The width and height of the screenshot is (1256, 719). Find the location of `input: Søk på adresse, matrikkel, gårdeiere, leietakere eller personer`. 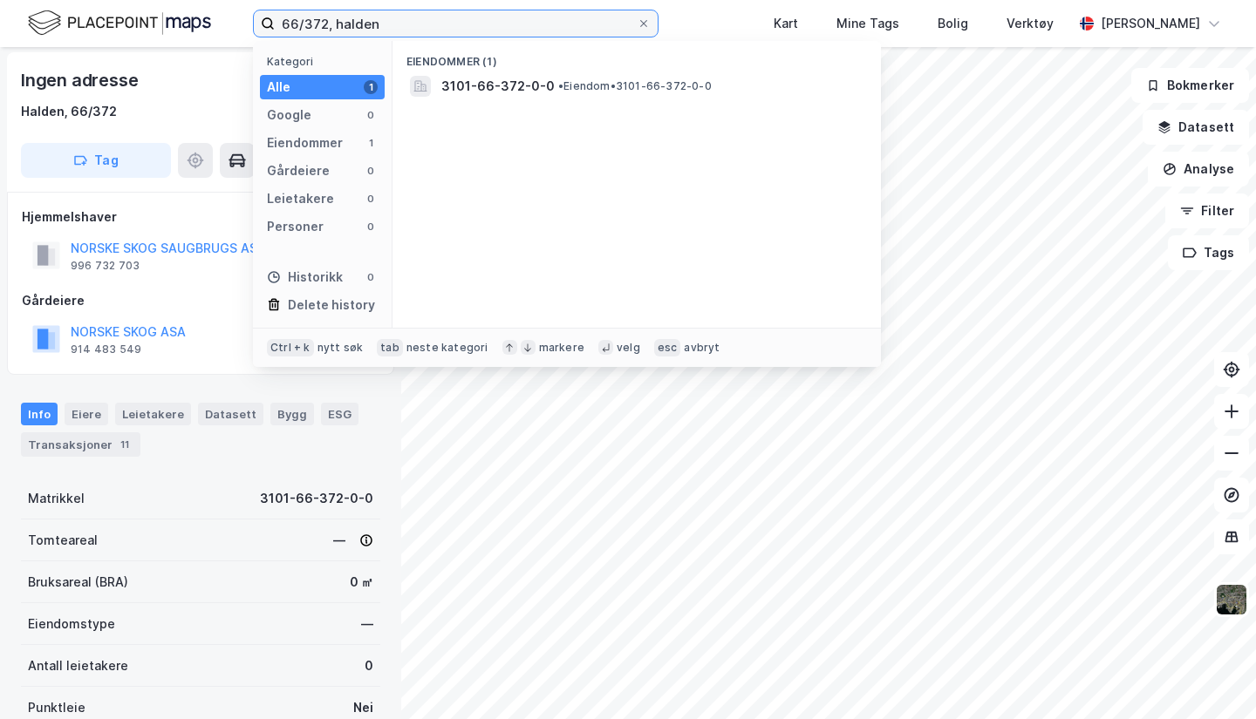

input: Søk på adresse, matrikkel, gårdeiere, leietakere eller personer is located at coordinates (455, 24).